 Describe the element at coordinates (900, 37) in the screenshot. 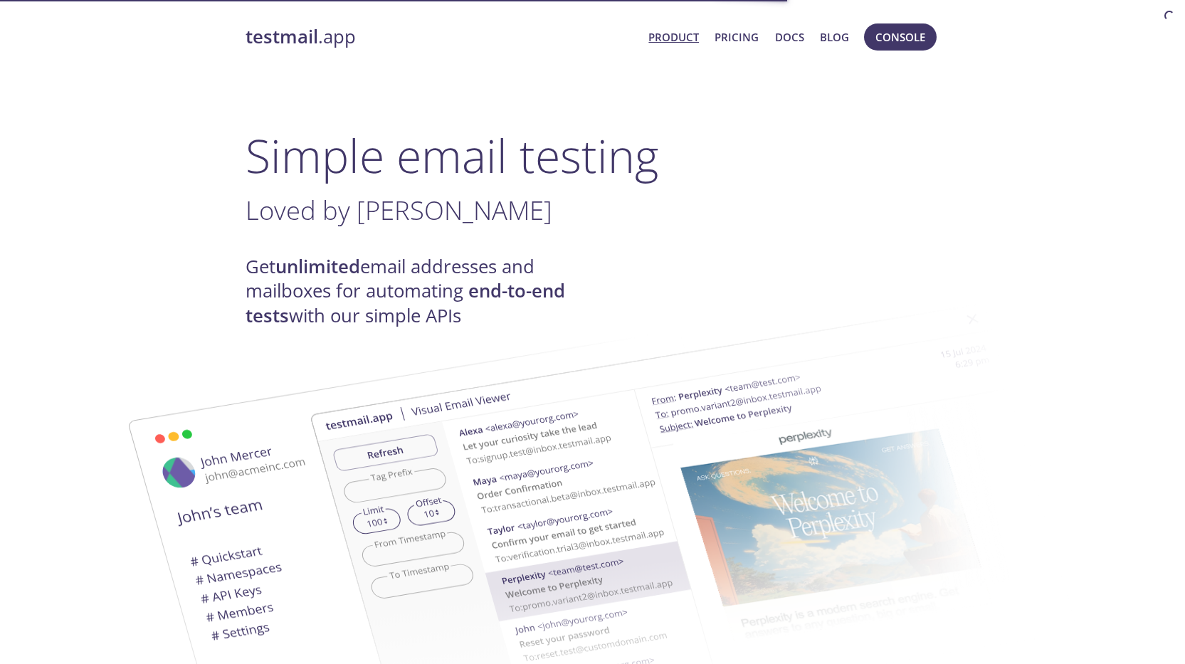

I see `button: Console` at that location.